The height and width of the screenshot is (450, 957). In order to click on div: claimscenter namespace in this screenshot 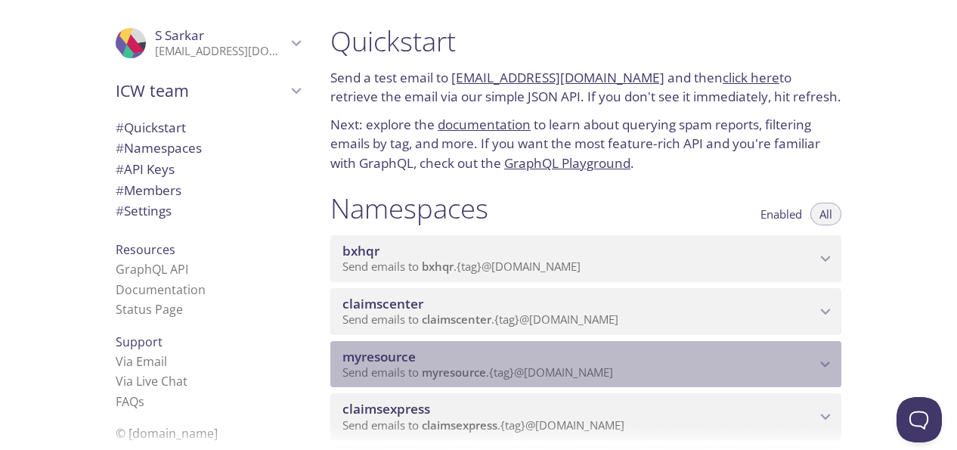, I will do `click(586, 311)`.